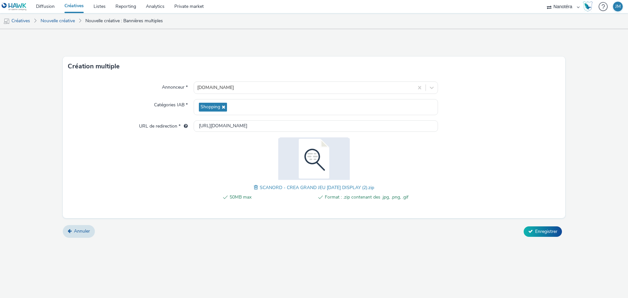 This screenshot has height=298, width=628. I want to click on img: SCANORD - CREA GRAND JEU HALLOWEEN DISPLAY (2).zip, so click(314, 159).